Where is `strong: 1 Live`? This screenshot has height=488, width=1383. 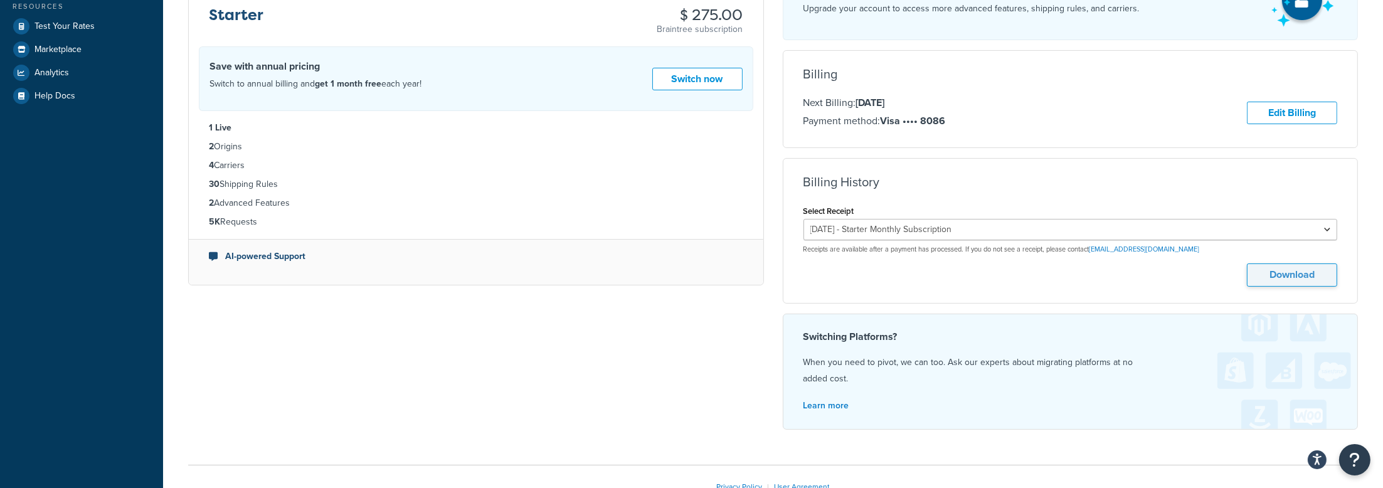 strong: 1 Live is located at coordinates (220, 127).